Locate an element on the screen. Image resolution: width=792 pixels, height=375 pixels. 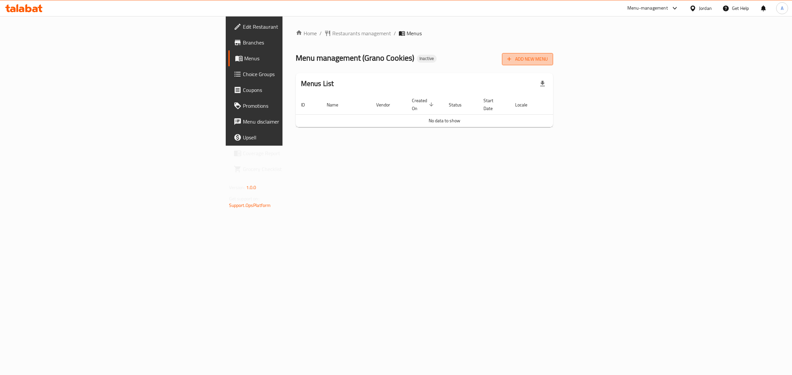
span: No data to show is located at coordinates (444, 121).